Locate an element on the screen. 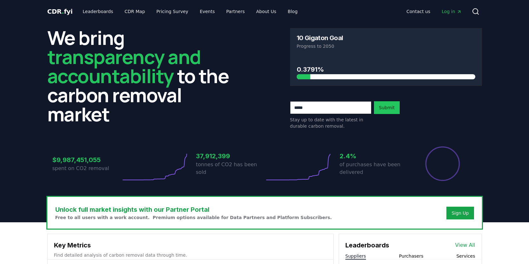  p: of purchases have been delivered is located at coordinates (374, 168).